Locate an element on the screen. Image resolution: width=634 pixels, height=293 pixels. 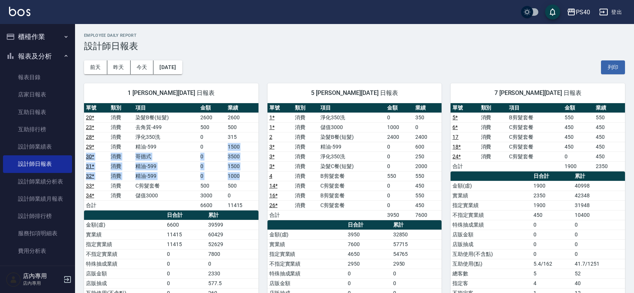
a: 2 is located at coordinates (271, 137).